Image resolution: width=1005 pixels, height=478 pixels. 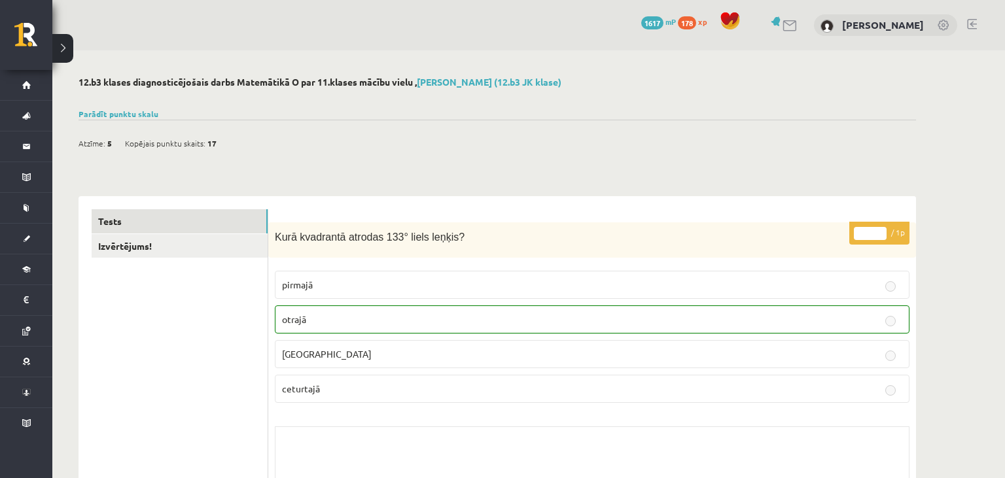 What do you see at coordinates (294, 319) in the screenshot?
I see `span: otrajā` at bounding box center [294, 319].